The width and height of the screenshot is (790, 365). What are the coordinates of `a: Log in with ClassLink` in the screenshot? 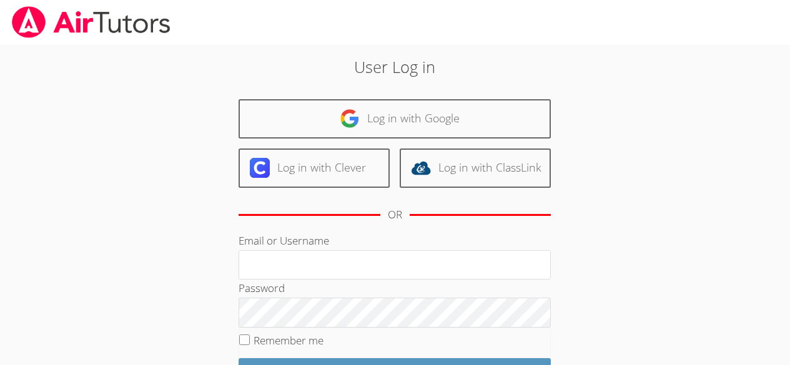 It's located at (475, 168).